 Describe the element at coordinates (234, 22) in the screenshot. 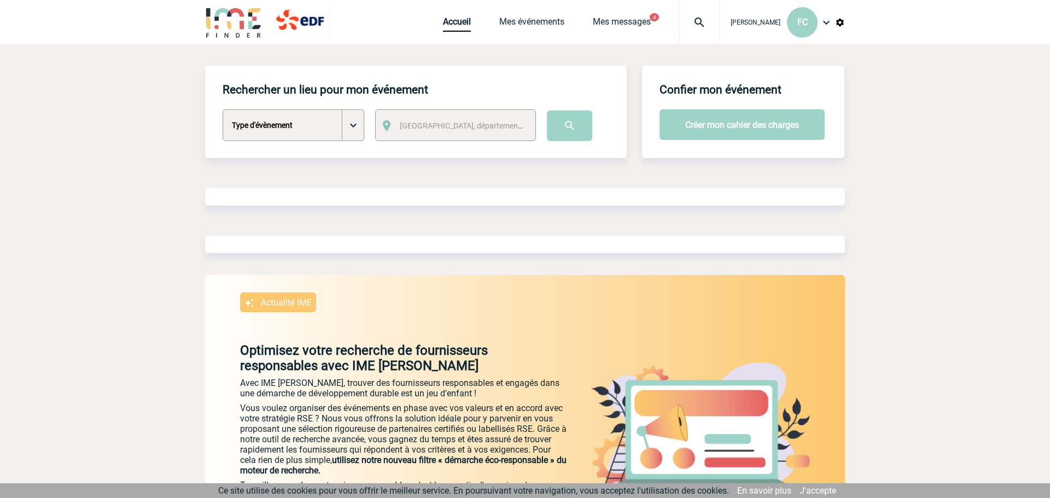

I see `img: IME-Finder` at that location.